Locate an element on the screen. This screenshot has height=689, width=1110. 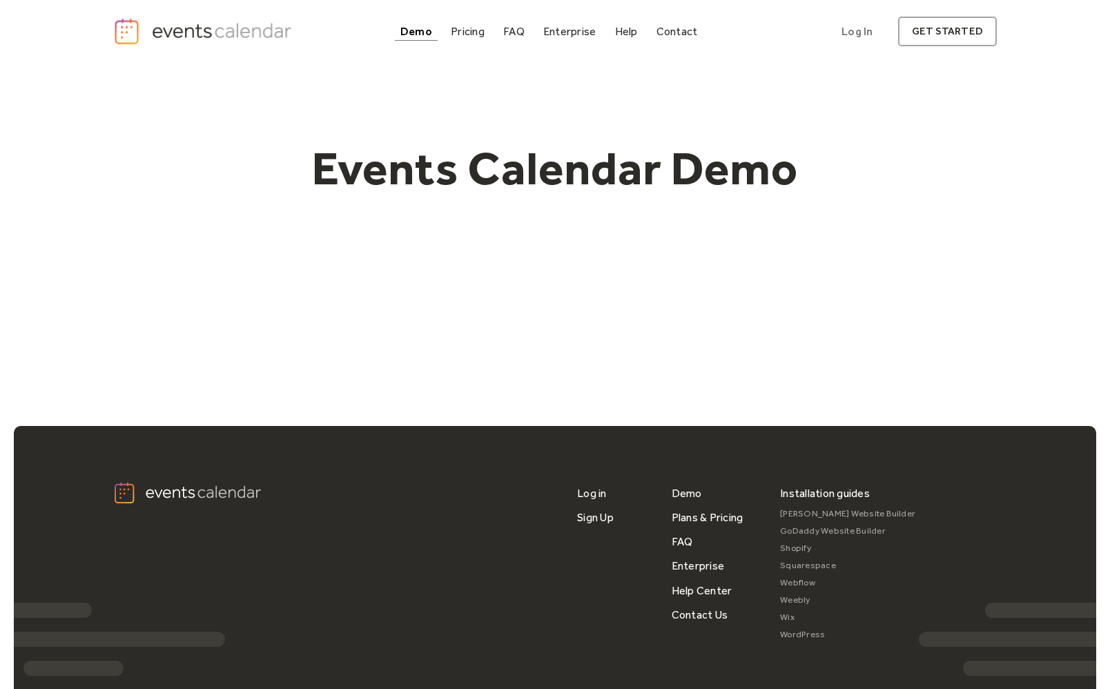
a: Help Center is located at coordinates (702, 590).